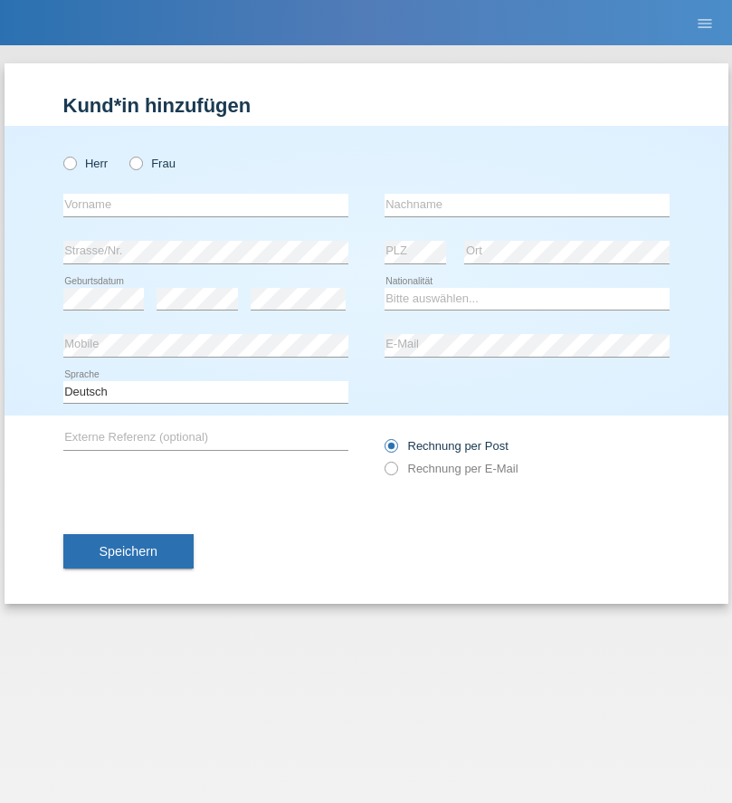  Describe the element at coordinates (135, 162) in the screenshot. I see `input: Frau` at that location.